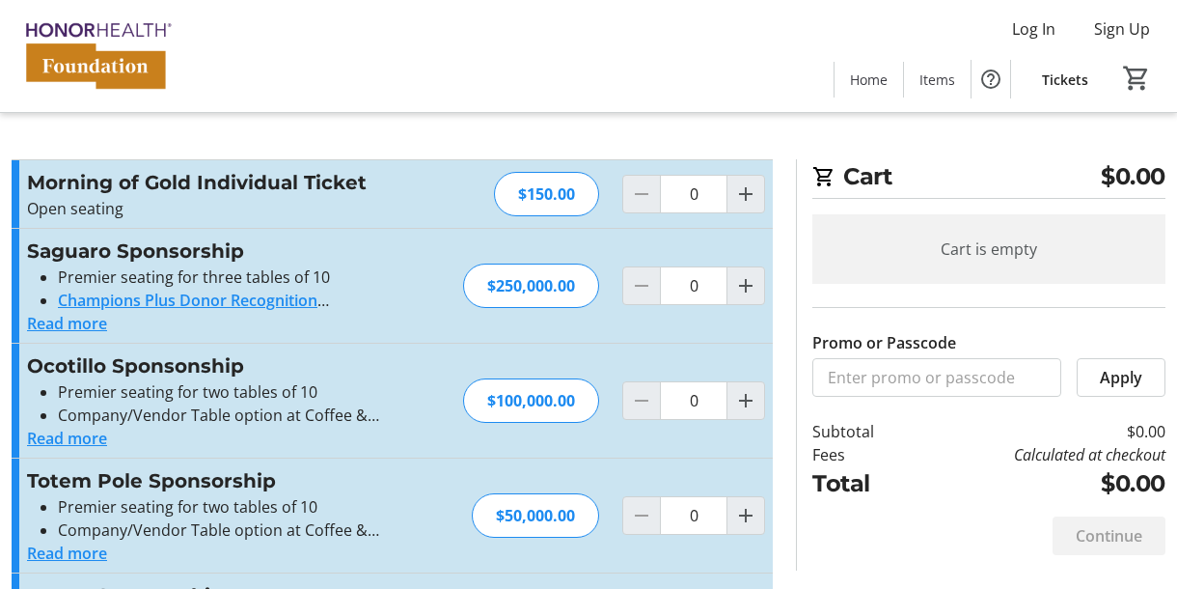  Describe the element at coordinates (989, 178) in the screenshot. I see `h2: Cart` at that location.